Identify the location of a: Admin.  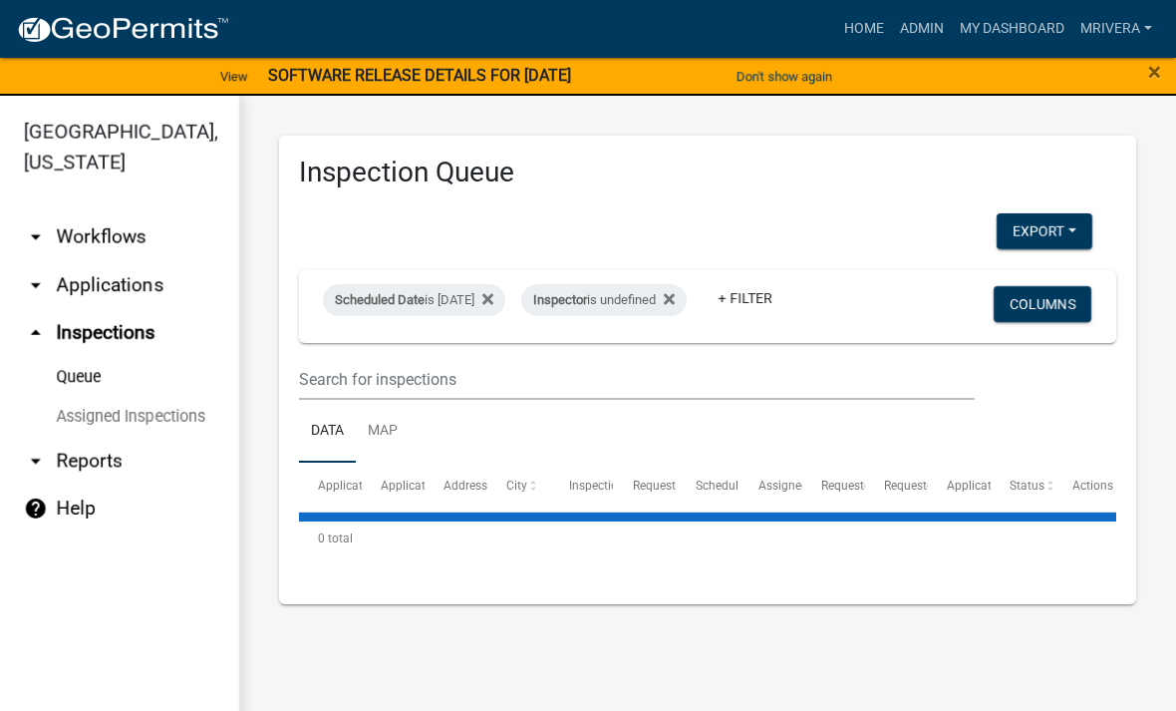
(922, 29).